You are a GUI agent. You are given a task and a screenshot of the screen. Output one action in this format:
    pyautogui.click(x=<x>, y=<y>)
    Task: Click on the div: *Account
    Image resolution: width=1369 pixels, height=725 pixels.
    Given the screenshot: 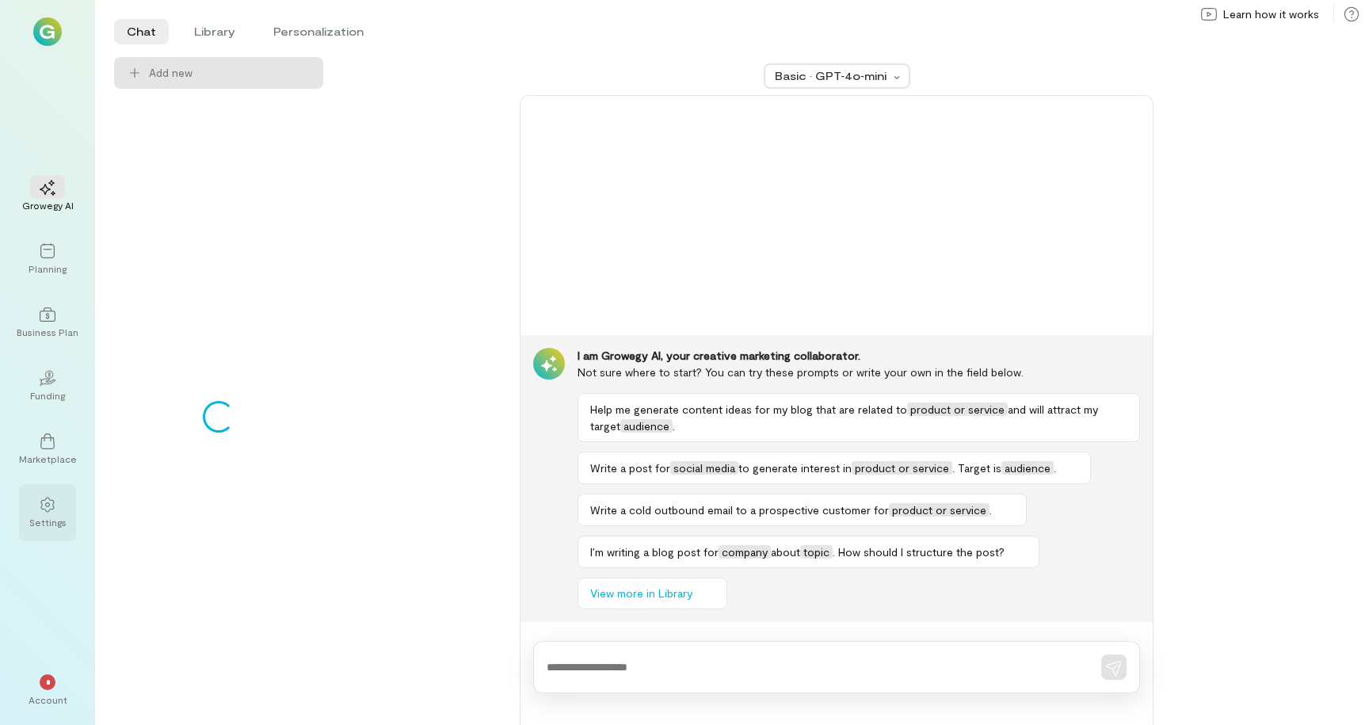 What is the action you would take?
    pyautogui.click(x=48, y=690)
    